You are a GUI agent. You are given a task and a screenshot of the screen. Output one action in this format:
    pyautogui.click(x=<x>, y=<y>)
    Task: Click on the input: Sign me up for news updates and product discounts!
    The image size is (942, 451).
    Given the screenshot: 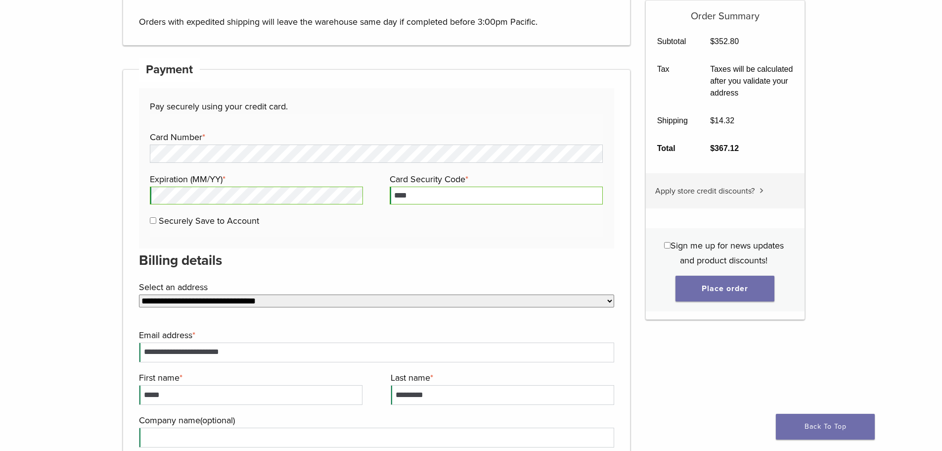 What is the action you would take?
    pyautogui.click(x=667, y=245)
    